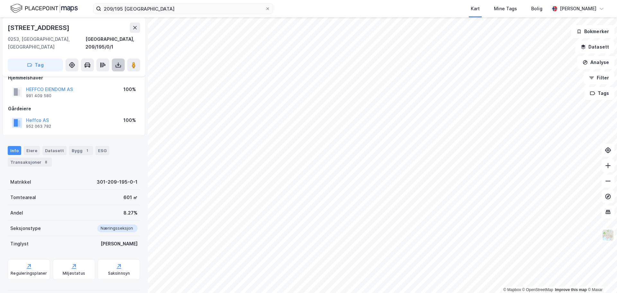 Image resolution: width=617 pixels, height=293 pixels. What do you see at coordinates (596, 62) in the screenshot?
I see `button: Analyse` at bounding box center [596, 62].